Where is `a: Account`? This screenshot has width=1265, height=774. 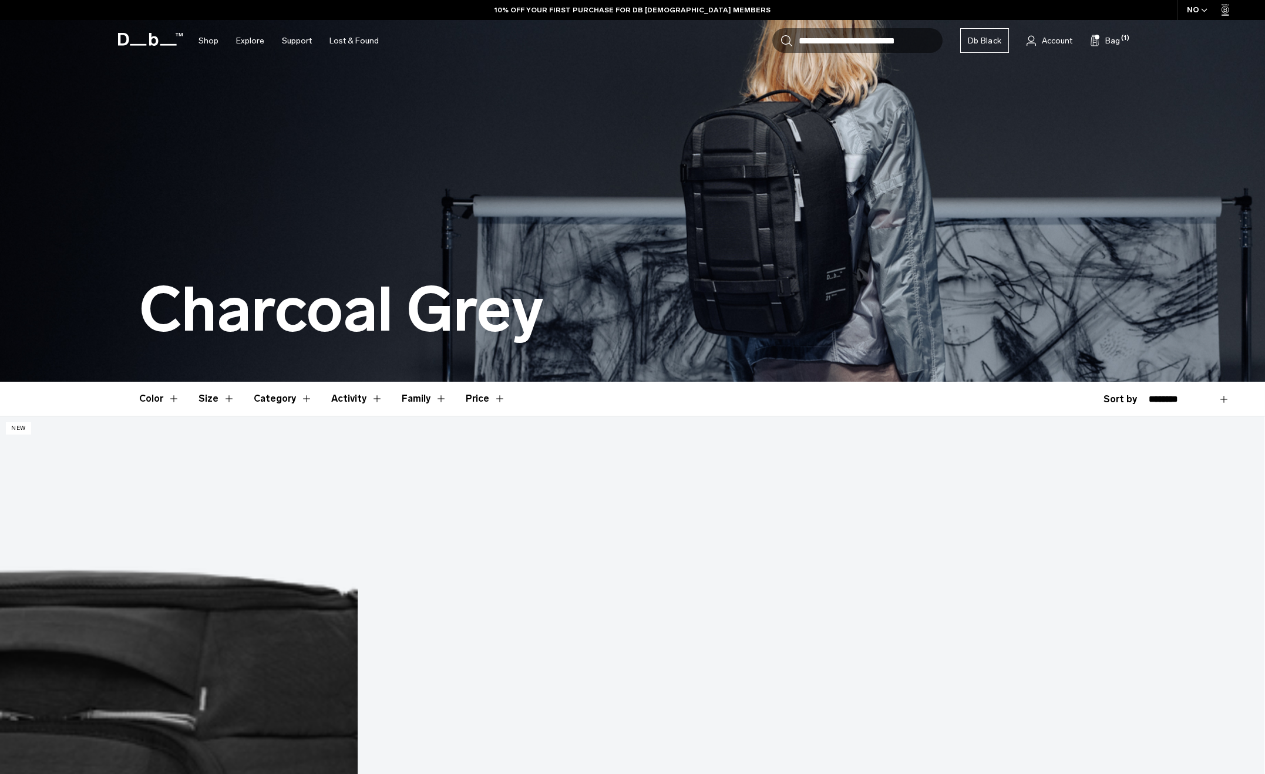
a: Account is located at coordinates (1049, 41).